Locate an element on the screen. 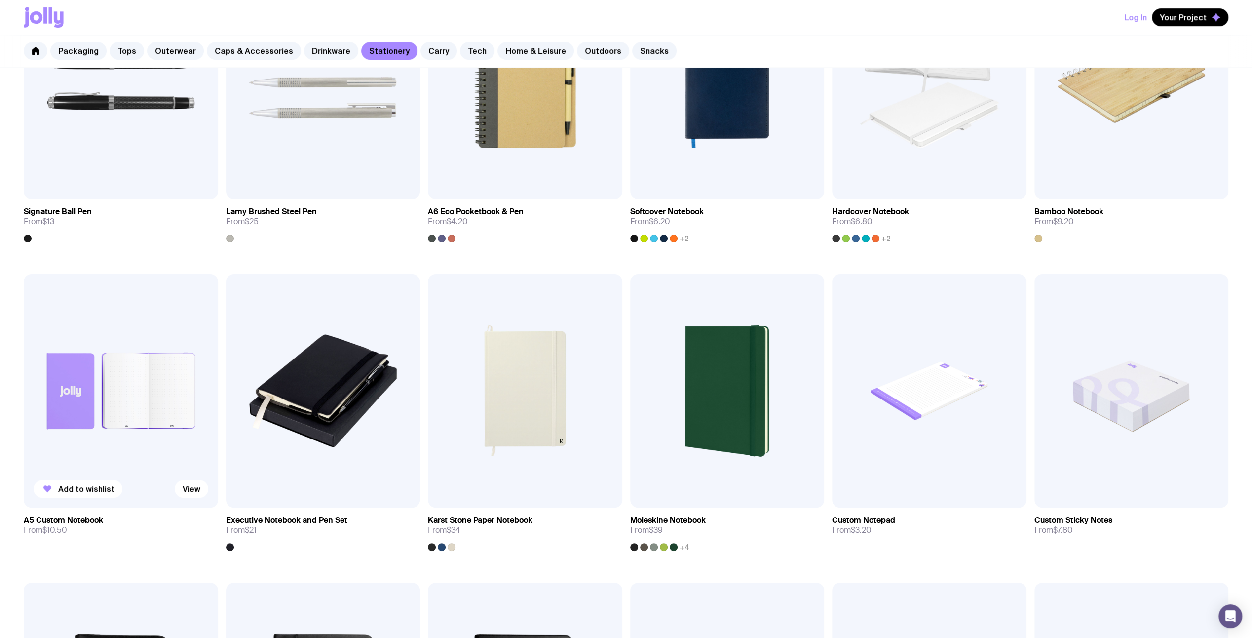 The image size is (1252, 638). a: Stationery is located at coordinates (389, 51).